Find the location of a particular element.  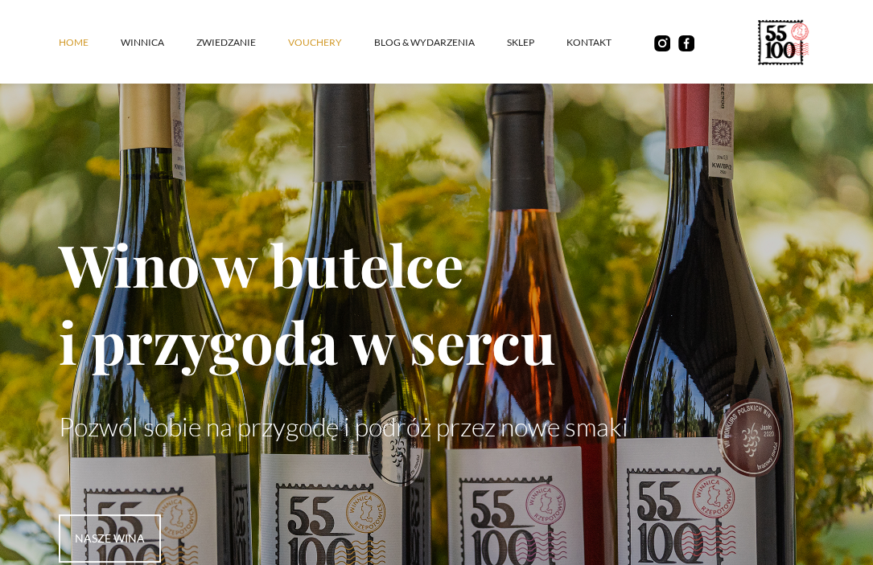

a: vouchery is located at coordinates (331, 43).